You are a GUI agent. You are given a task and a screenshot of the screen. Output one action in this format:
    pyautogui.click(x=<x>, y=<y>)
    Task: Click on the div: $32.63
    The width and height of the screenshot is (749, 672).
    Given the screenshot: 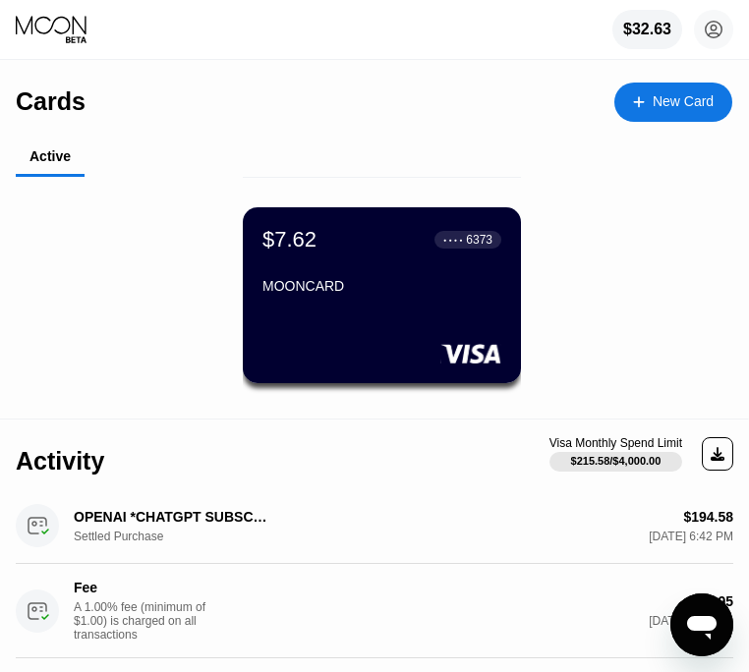 What is the action you would take?
    pyautogui.click(x=647, y=29)
    